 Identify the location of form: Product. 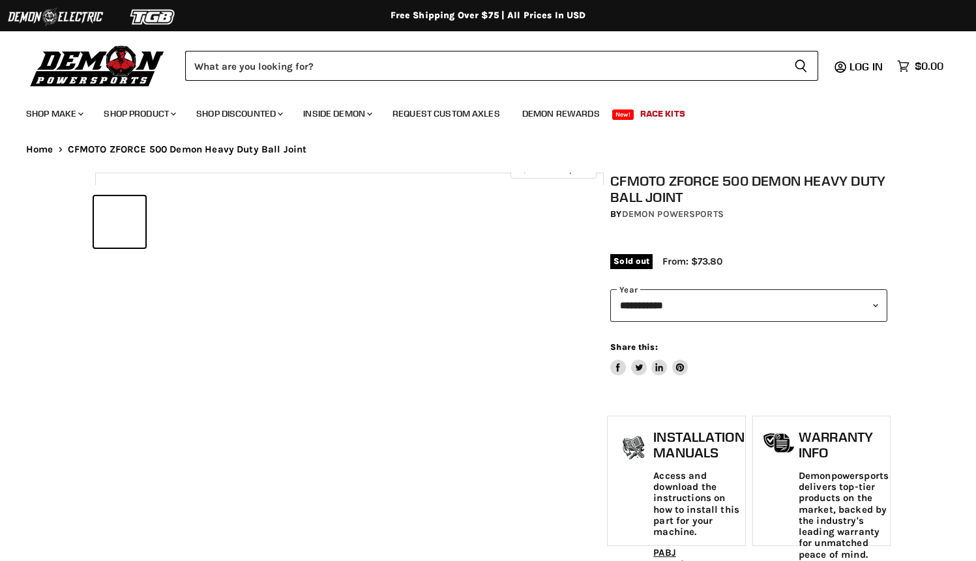
(501, 66).